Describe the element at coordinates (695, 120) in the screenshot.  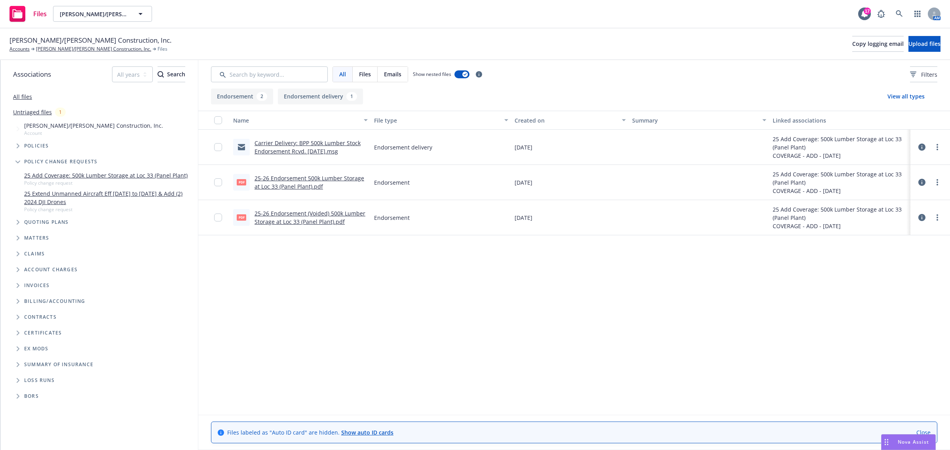
I see `div: Summary` at that location.